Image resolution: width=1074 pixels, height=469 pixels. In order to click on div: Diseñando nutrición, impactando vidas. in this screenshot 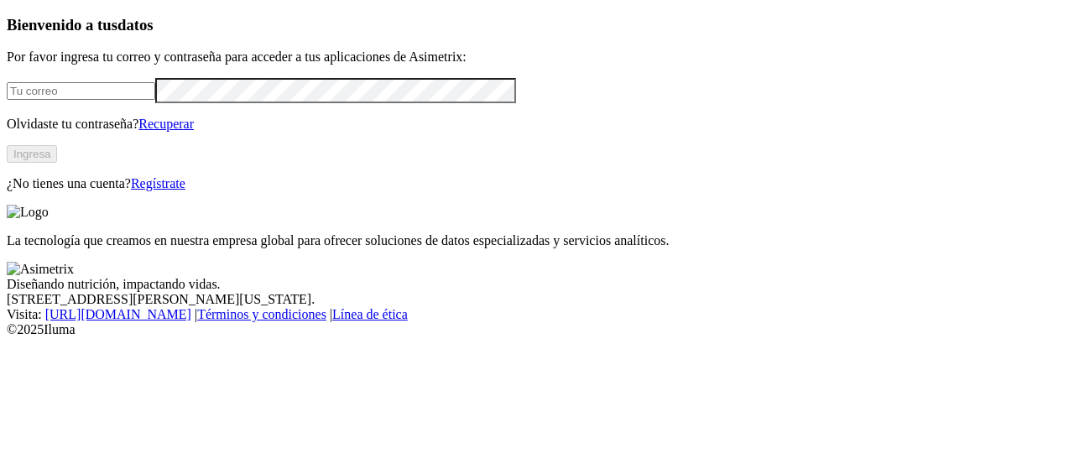, I will do `click(537, 285)`.